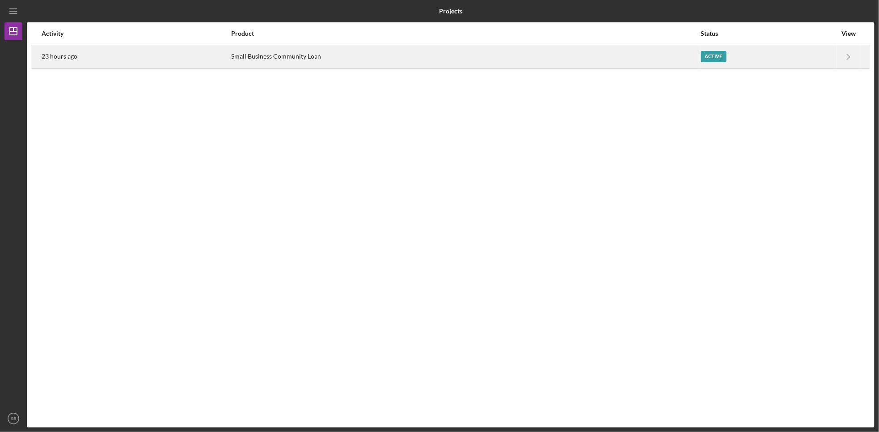 The height and width of the screenshot is (432, 879). What do you see at coordinates (848, 34) in the screenshot?
I see `div: View` at bounding box center [848, 34].